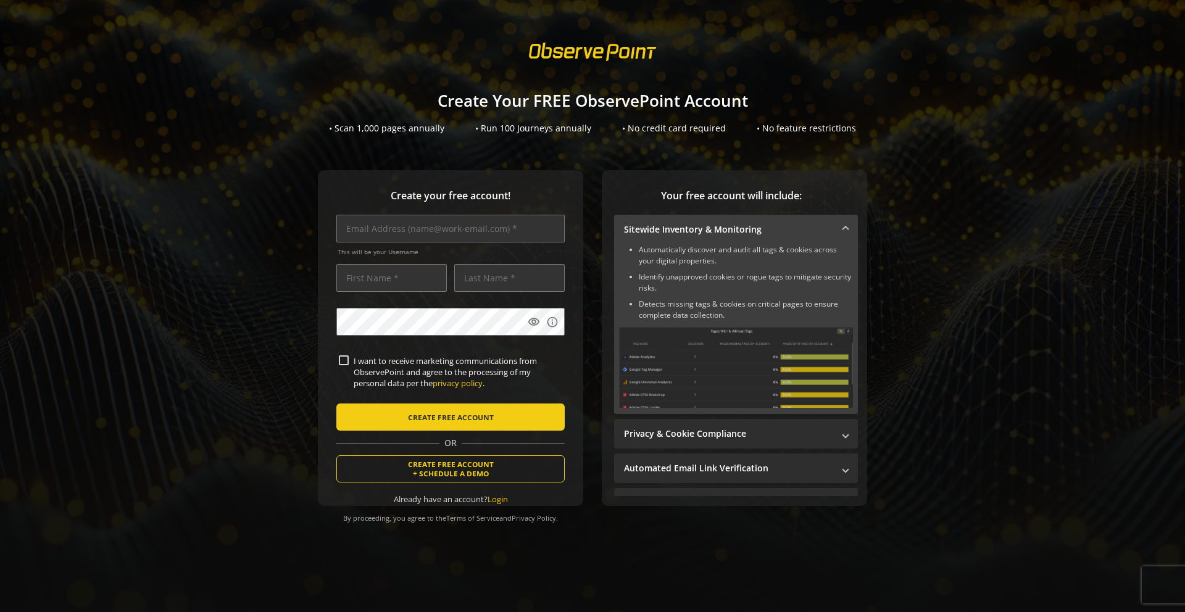 This screenshot has height=612, width=1185. Describe the element at coordinates (806, 128) in the screenshot. I see `div: • No feature restrictions` at that location.